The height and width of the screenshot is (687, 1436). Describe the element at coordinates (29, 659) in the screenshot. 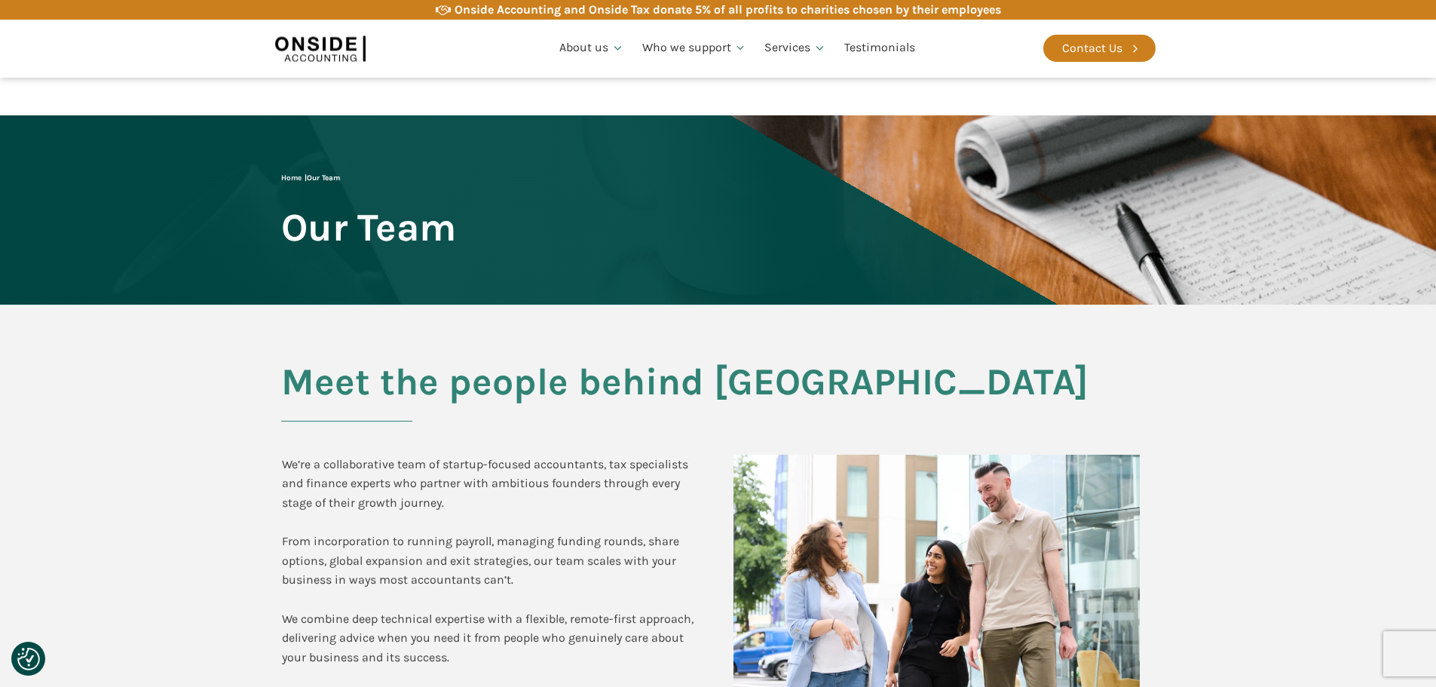

I see `img: Revisit consent button` at that location.